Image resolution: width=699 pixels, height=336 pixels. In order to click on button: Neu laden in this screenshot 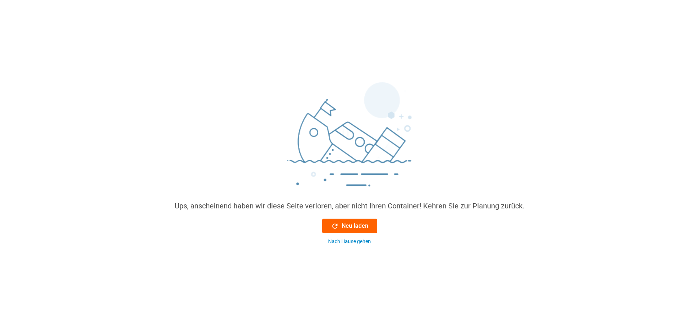, I will do `click(350, 226)`.